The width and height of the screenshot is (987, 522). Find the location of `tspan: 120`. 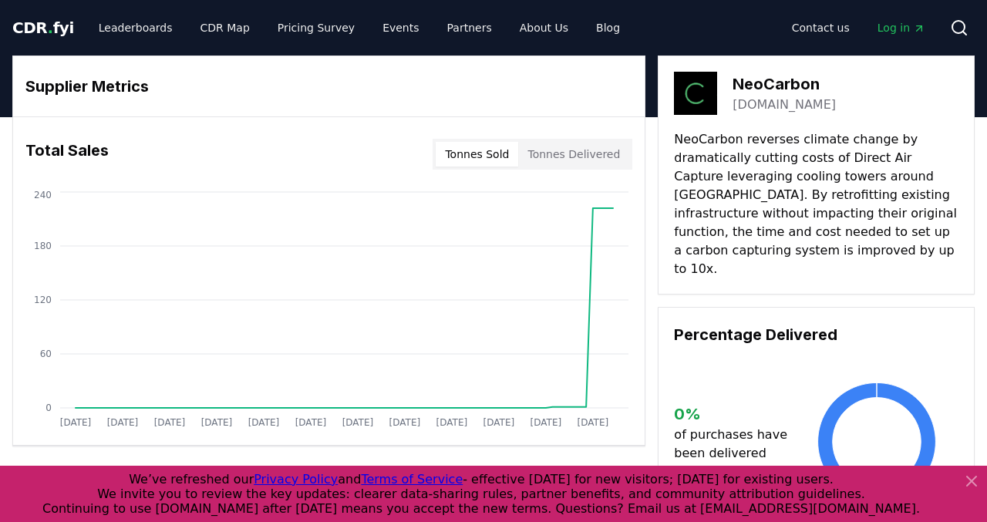

tspan: 120 is located at coordinates (42, 300).